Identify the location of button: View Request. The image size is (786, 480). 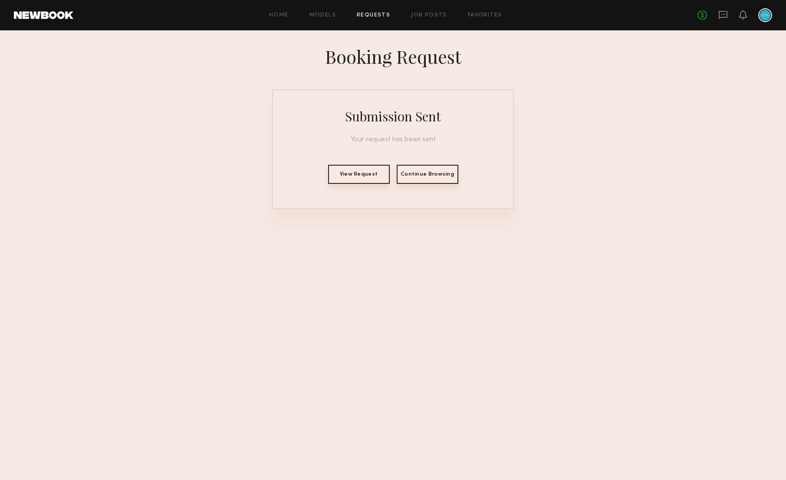
(359, 174).